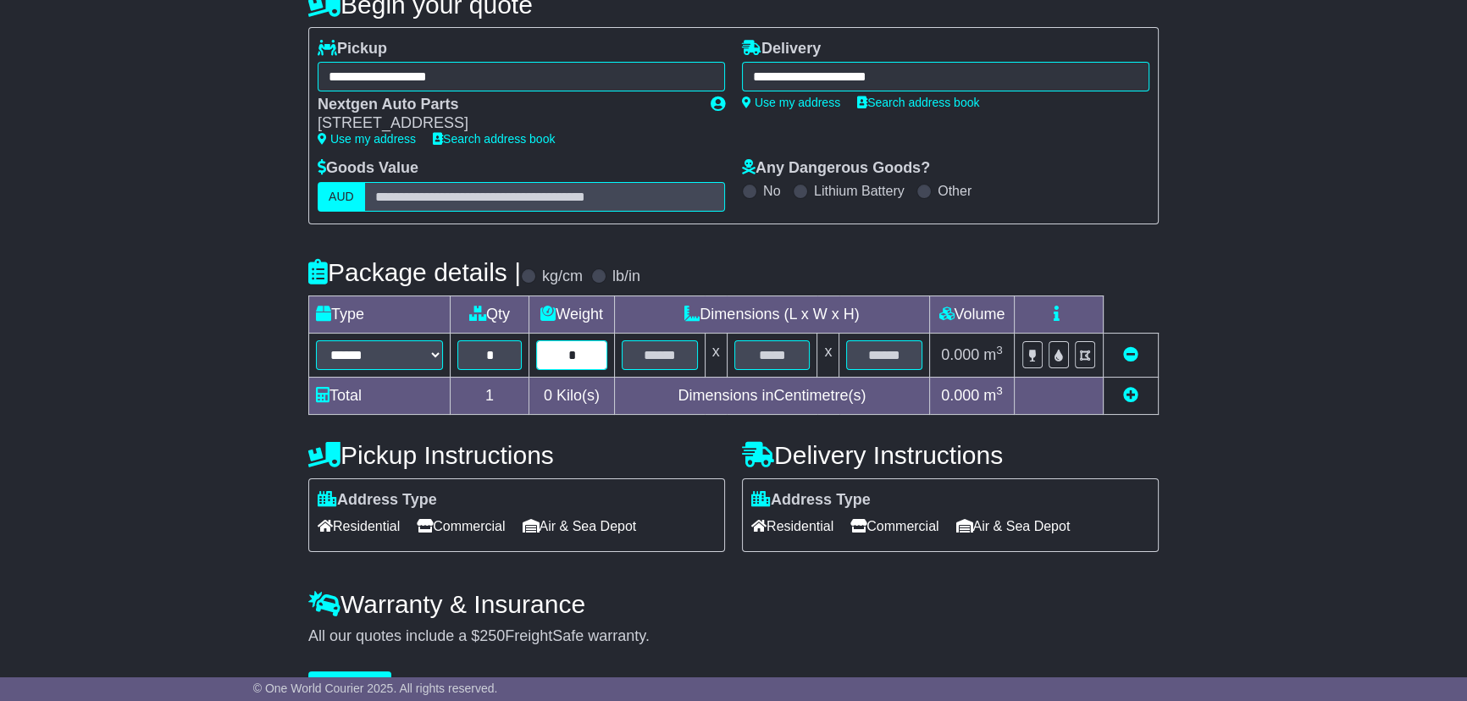 The width and height of the screenshot is (1467, 701). I want to click on a: Remove this item, so click(1131, 355).